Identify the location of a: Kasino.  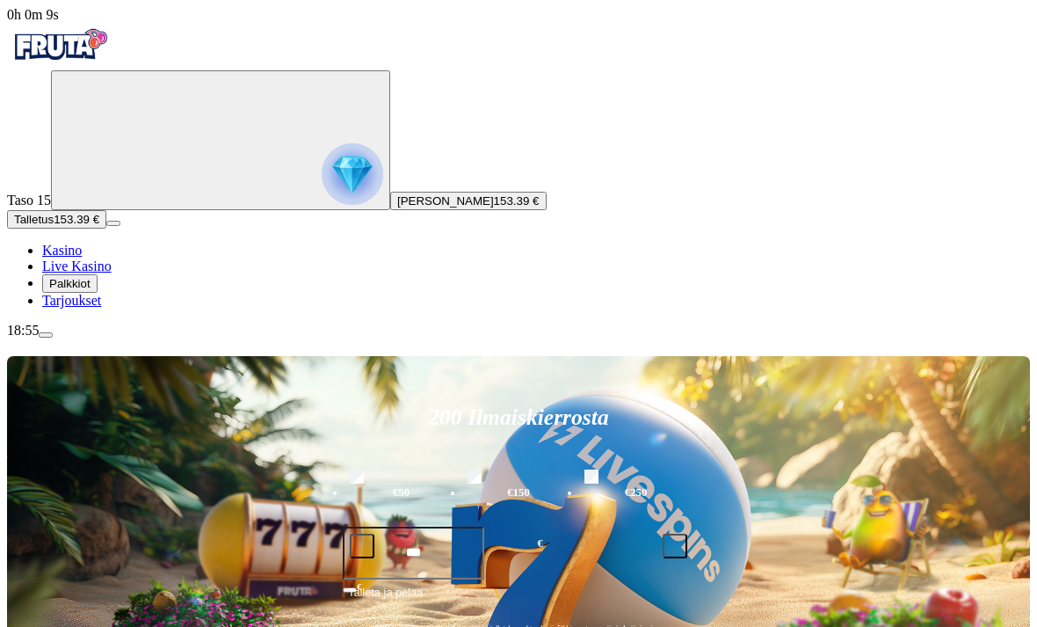
(62, 250).